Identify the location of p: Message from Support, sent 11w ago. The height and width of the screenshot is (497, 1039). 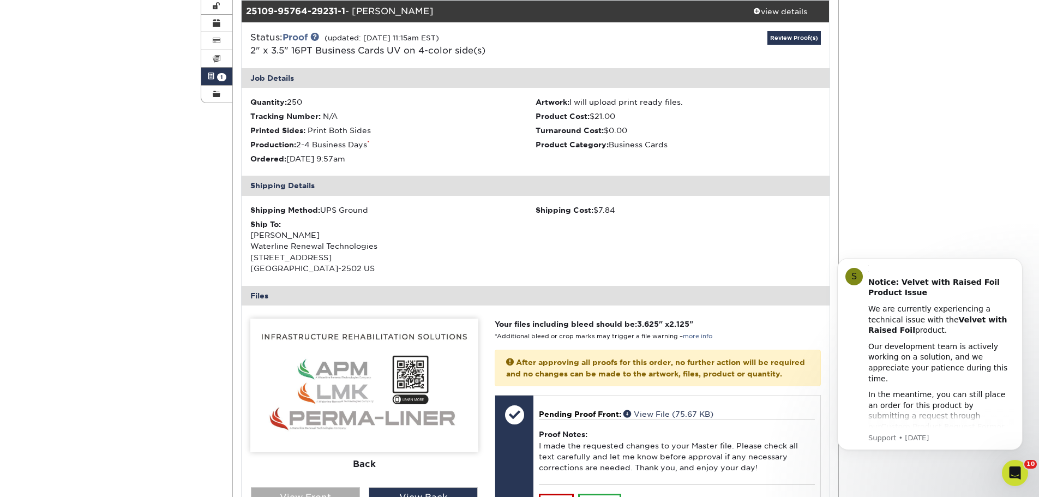
(121, 194).